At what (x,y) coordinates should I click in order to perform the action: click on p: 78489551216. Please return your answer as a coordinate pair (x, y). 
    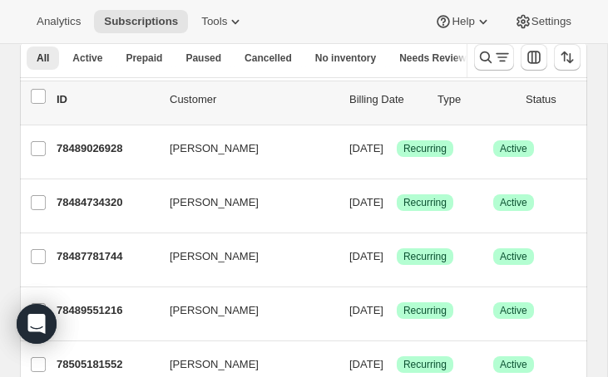
    Looking at the image, I should click on (106, 311).